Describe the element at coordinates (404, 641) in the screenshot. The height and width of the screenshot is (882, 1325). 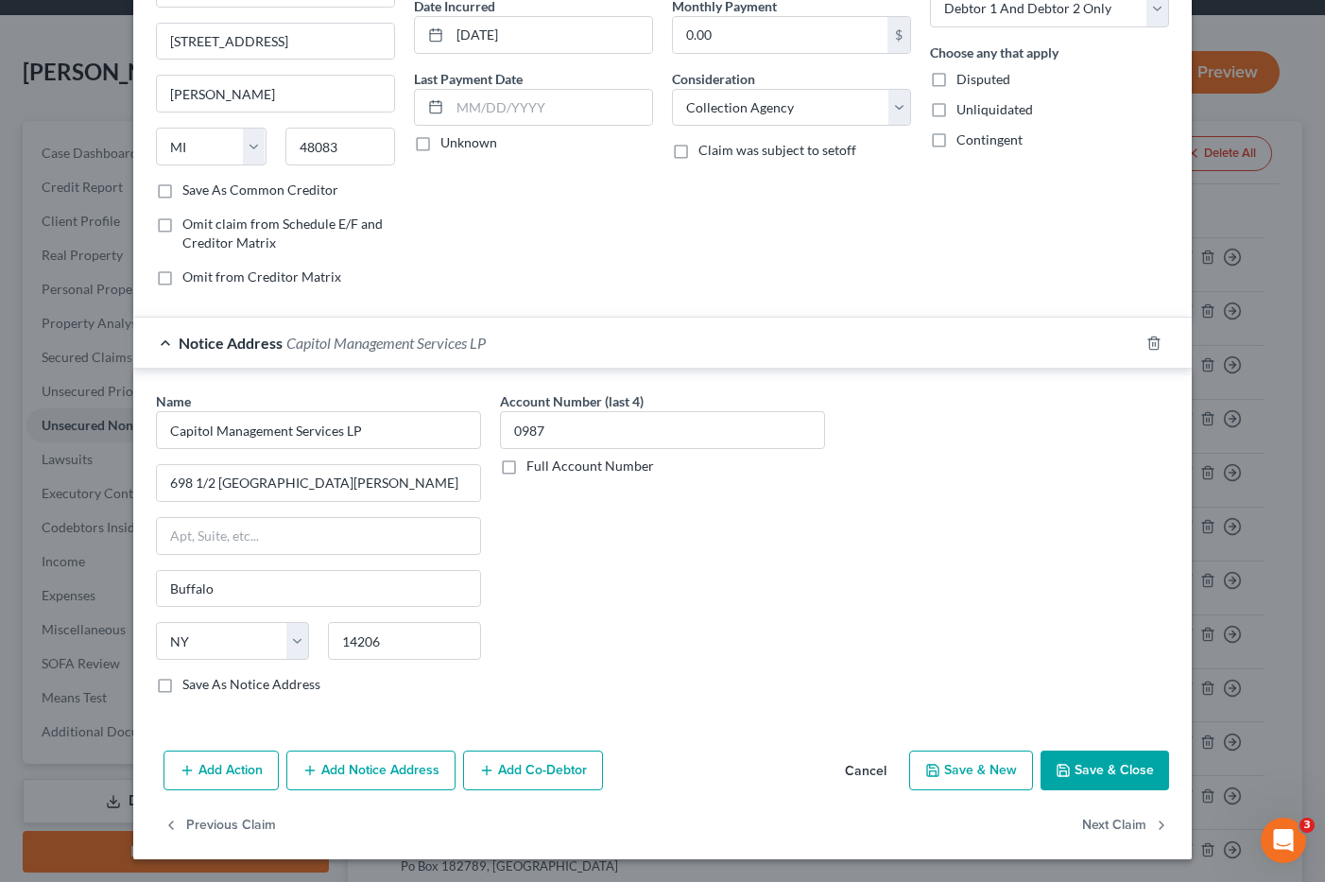
I see `input: Enter zip..` at that location.